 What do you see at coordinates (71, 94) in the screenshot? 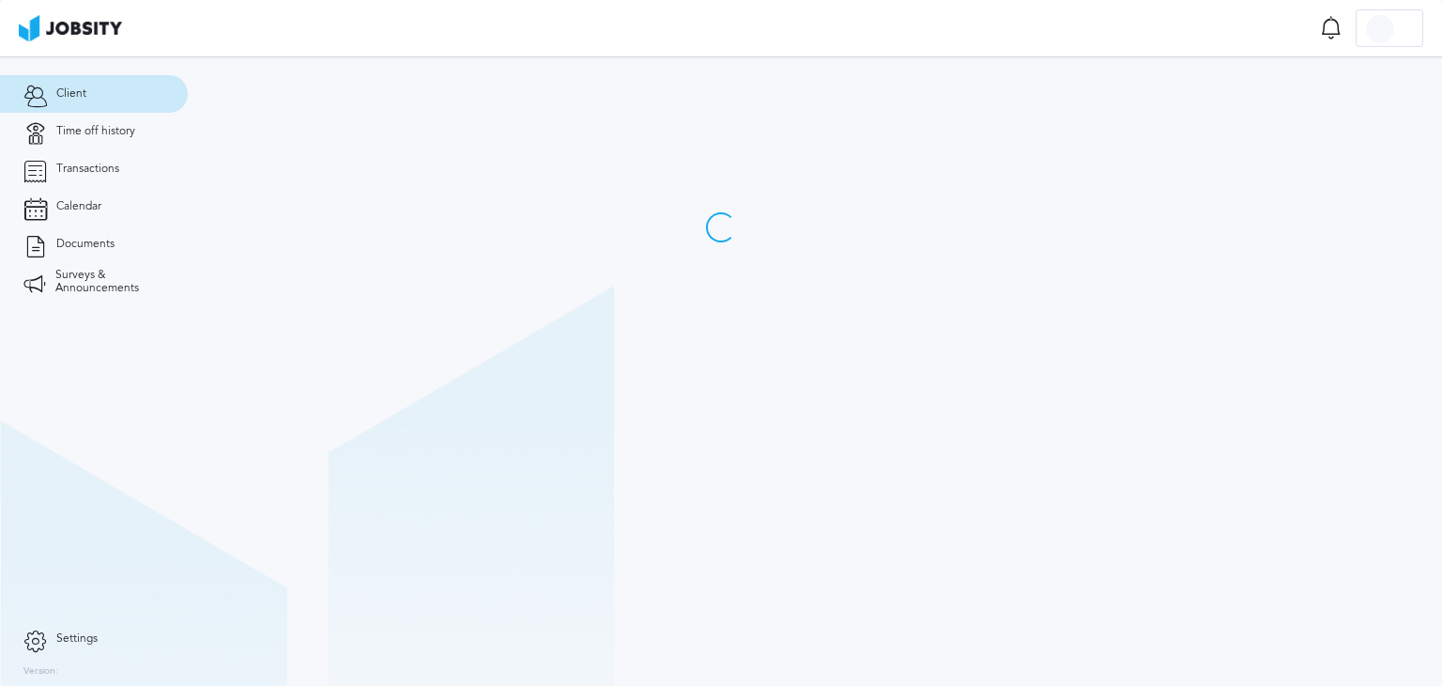
I see `span: Client` at bounding box center [71, 94].